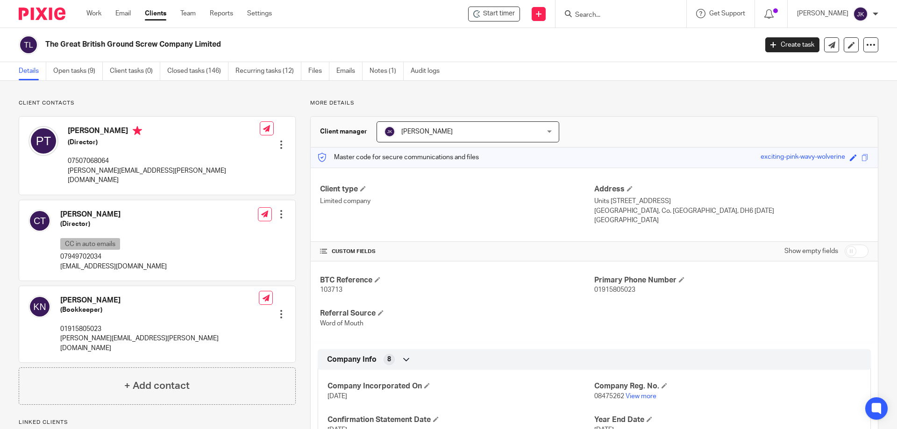 The width and height of the screenshot is (897, 429). Describe the element at coordinates (728, 386) in the screenshot. I see `h4: Company Reg. No.` at that location.